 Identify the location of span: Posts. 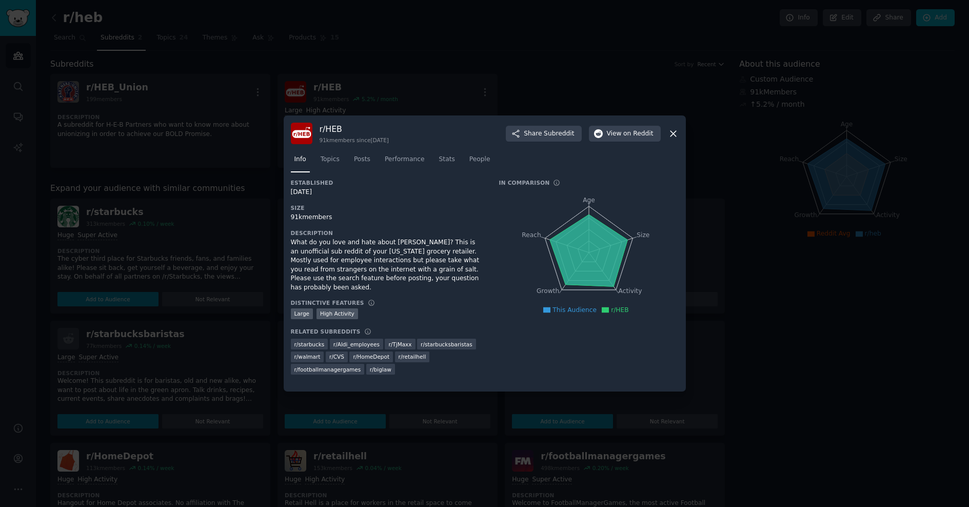
(362, 160).